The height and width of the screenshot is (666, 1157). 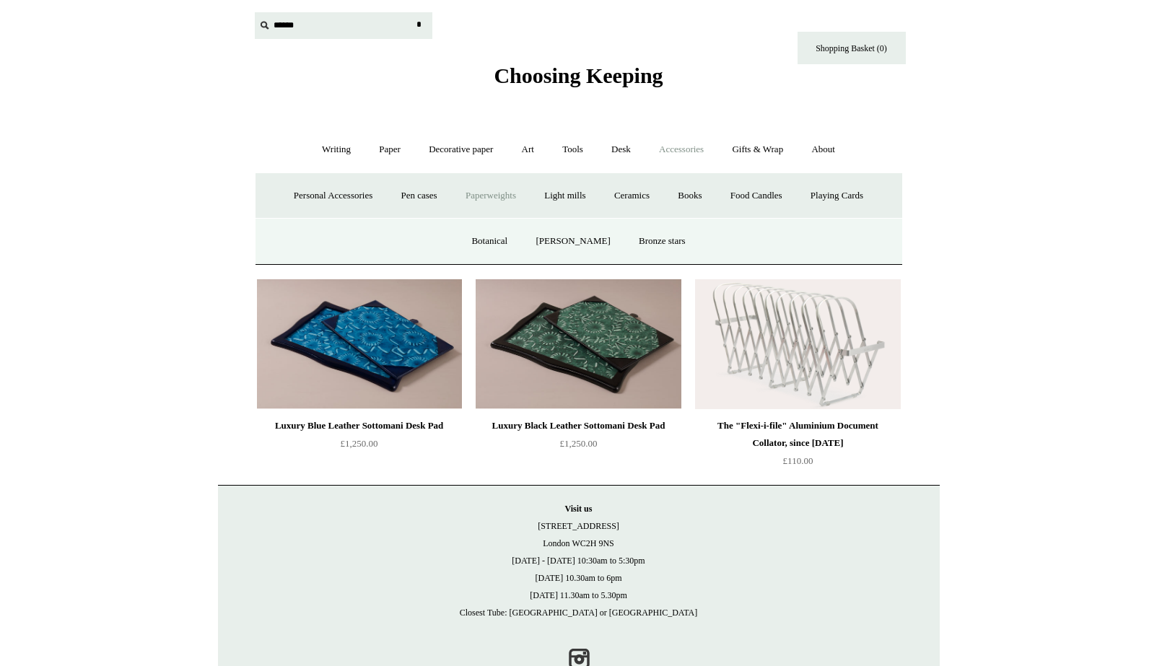 I want to click on a: Personal Accessories, so click(x=333, y=196).